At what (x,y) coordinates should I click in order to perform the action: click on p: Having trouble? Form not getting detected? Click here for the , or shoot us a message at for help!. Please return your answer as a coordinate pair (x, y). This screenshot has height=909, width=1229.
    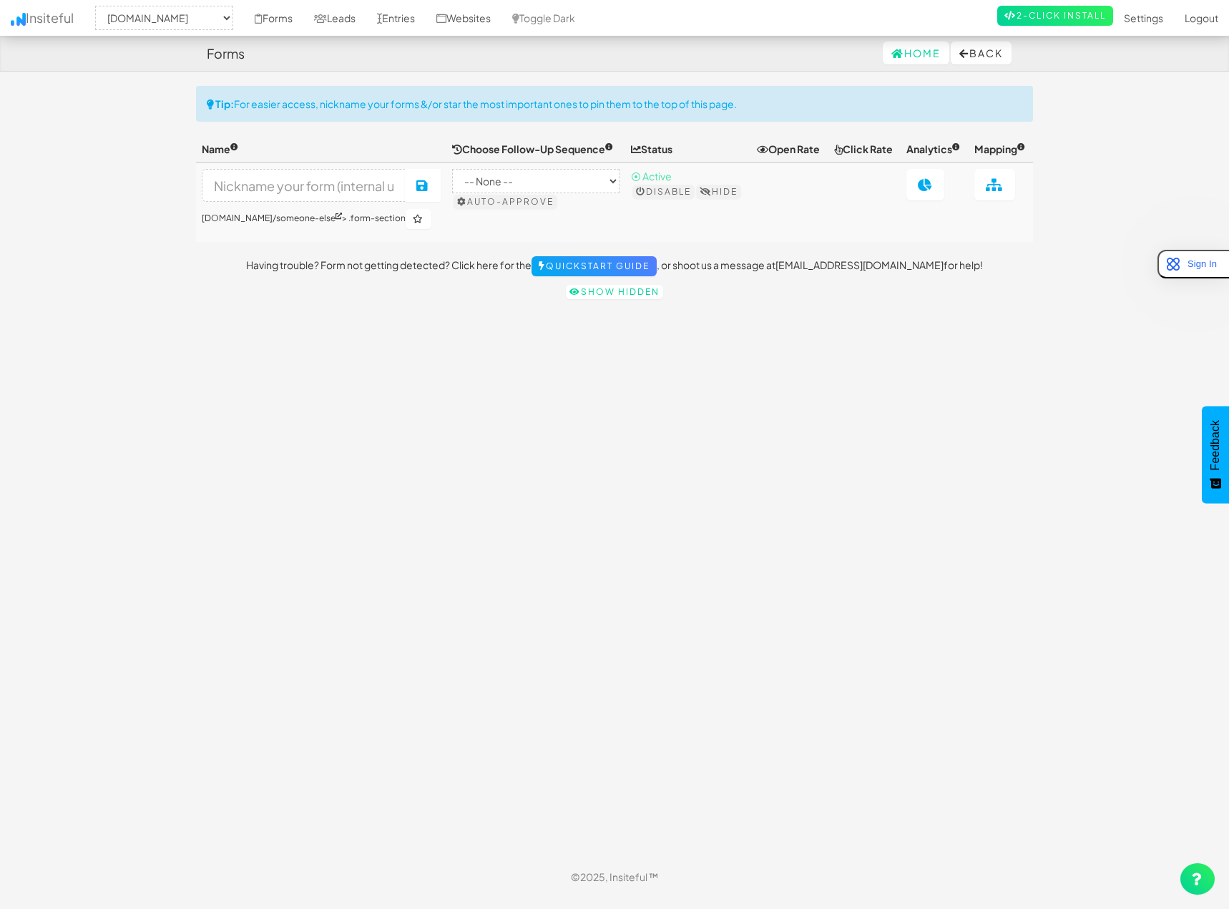
    Looking at the image, I should click on (615, 266).